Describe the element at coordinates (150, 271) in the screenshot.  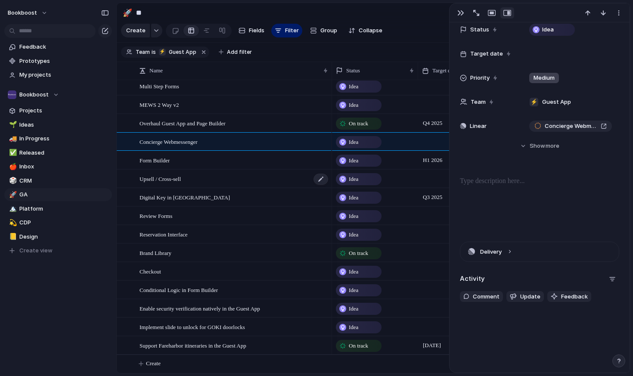
I see `span: Checkout` at that location.